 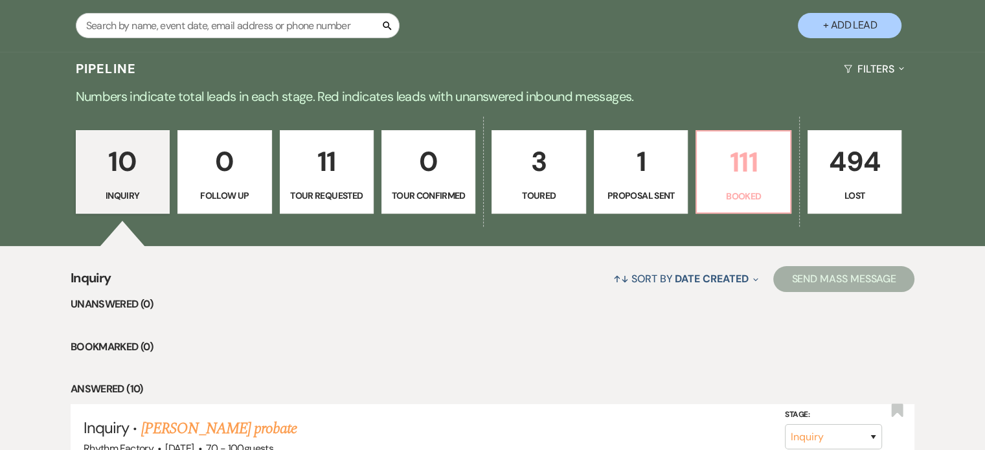 What do you see at coordinates (538, 172) in the screenshot?
I see `a: 3Toured` at bounding box center [538, 172].